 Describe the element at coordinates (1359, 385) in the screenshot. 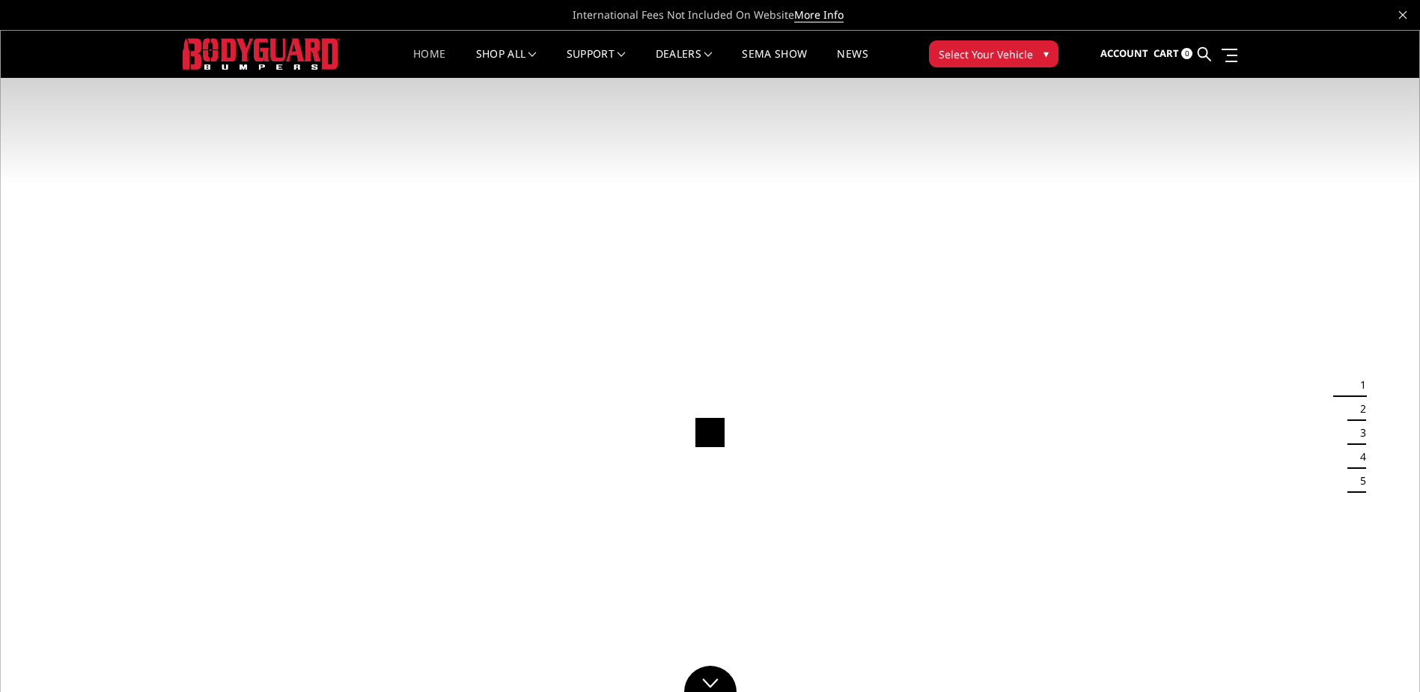

I see `button: 1 of 5` at that location.